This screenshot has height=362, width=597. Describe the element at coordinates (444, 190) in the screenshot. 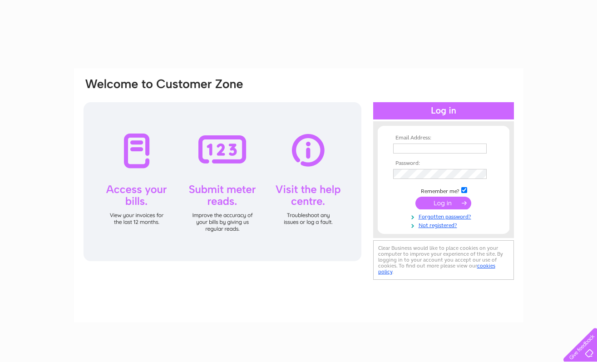

I see `td: Remember me?` at that location.